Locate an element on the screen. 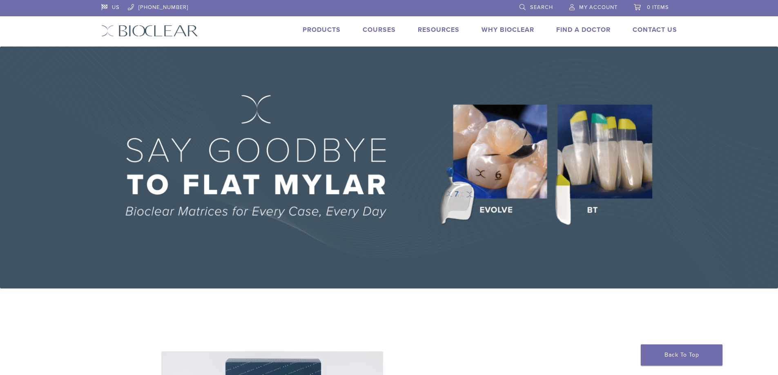 This screenshot has height=375, width=778. a: Contact Us is located at coordinates (654, 30).